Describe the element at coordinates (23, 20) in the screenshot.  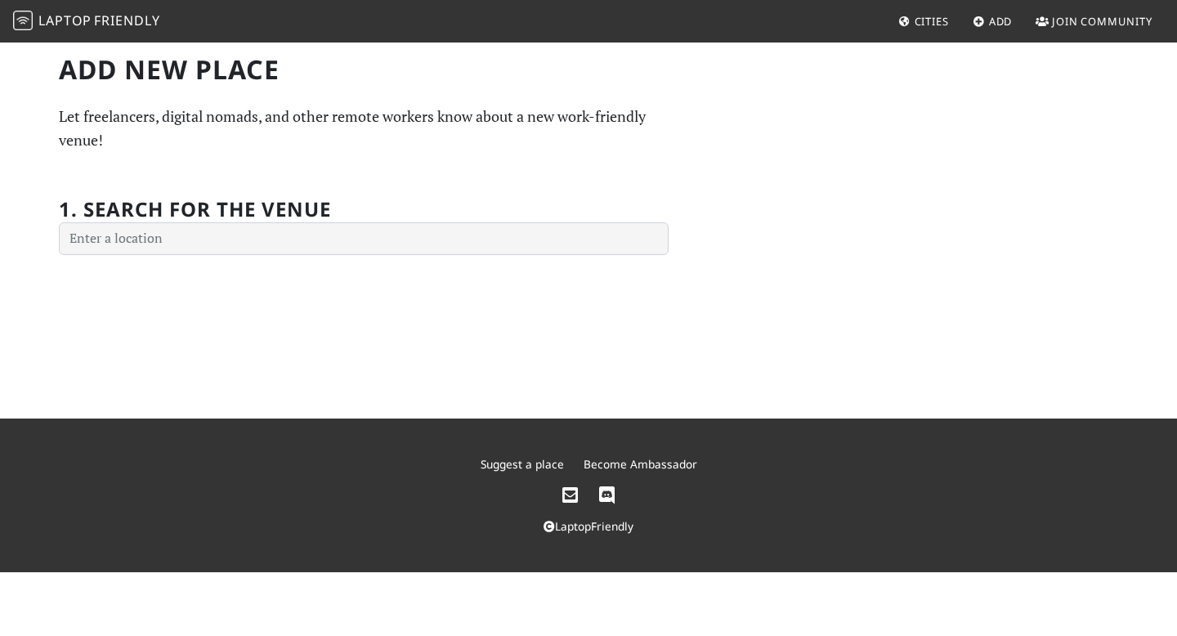
I see `img: LaptopFriendly` at that location.